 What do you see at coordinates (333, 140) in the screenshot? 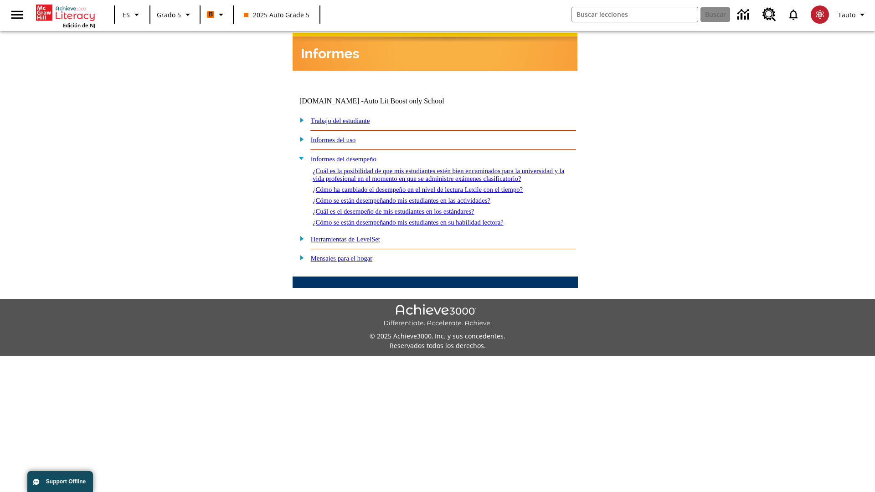
I see `a: Informes del uso` at bounding box center [333, 140].